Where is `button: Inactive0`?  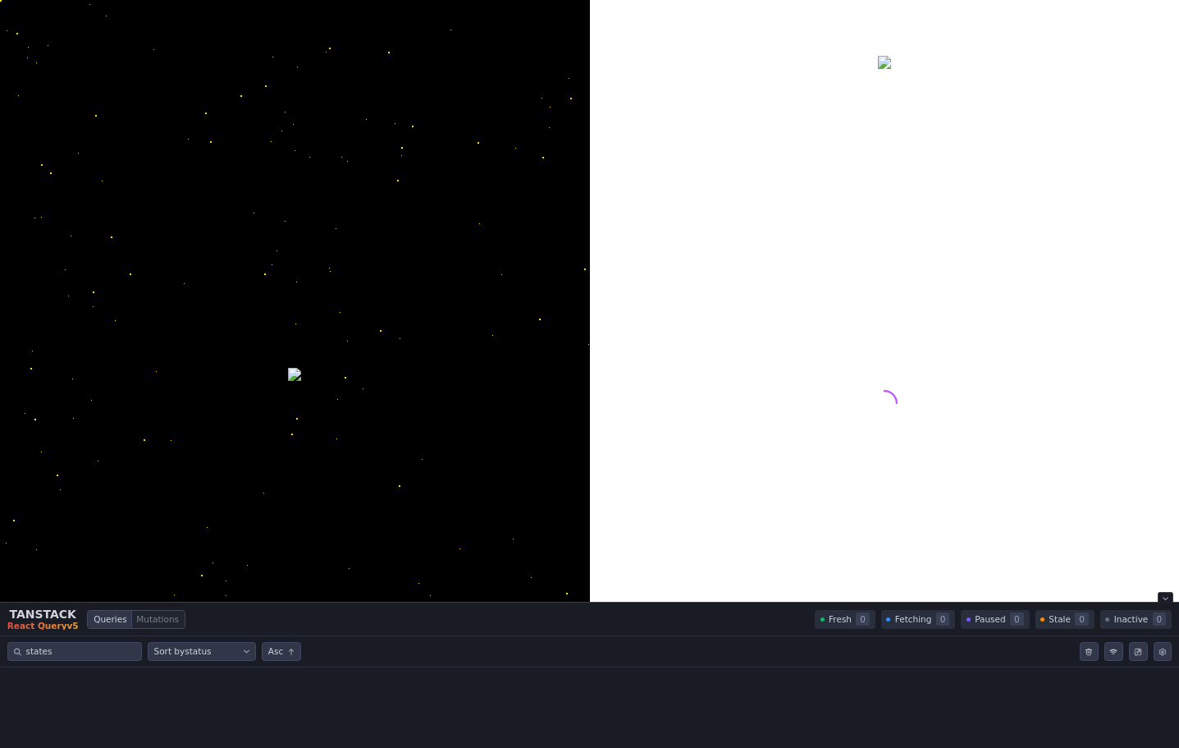
button: Inactive0 is located at coordinates (1136, 619).